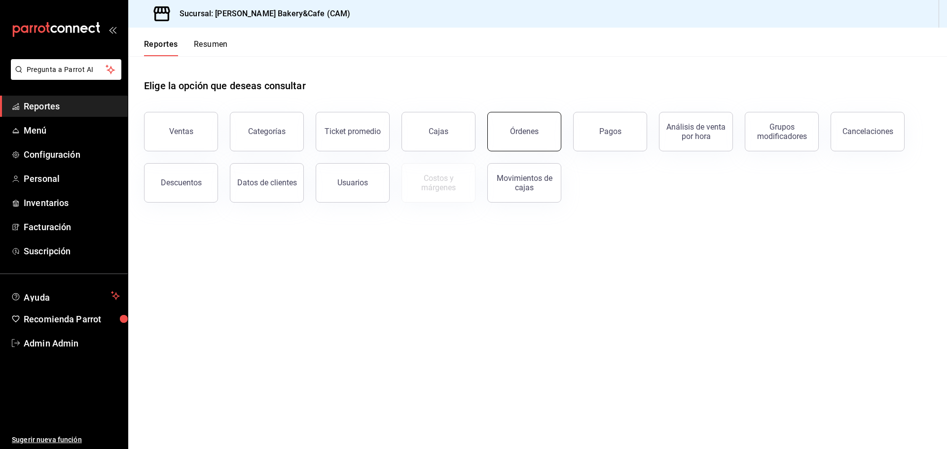  Describe the element at coordinates (72, 203) in the screenshot. I see `span: Inventarios` at that location.